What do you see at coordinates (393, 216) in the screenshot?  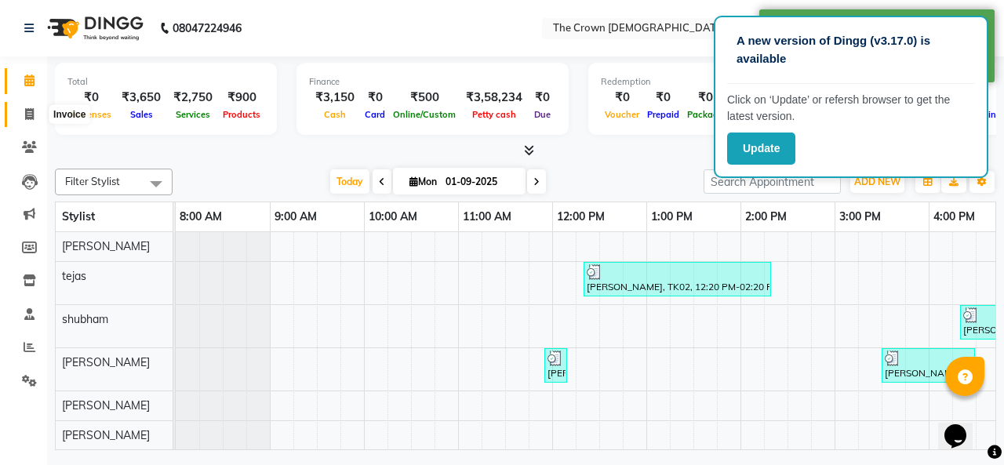 I see `a: 10:00 AM` at bounding box center [393, 216].